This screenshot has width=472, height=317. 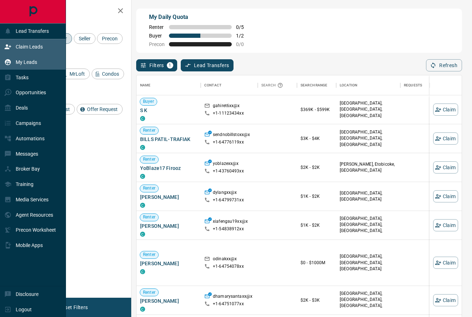 I want to click on button: Refresh, so click(x=444, y=65).